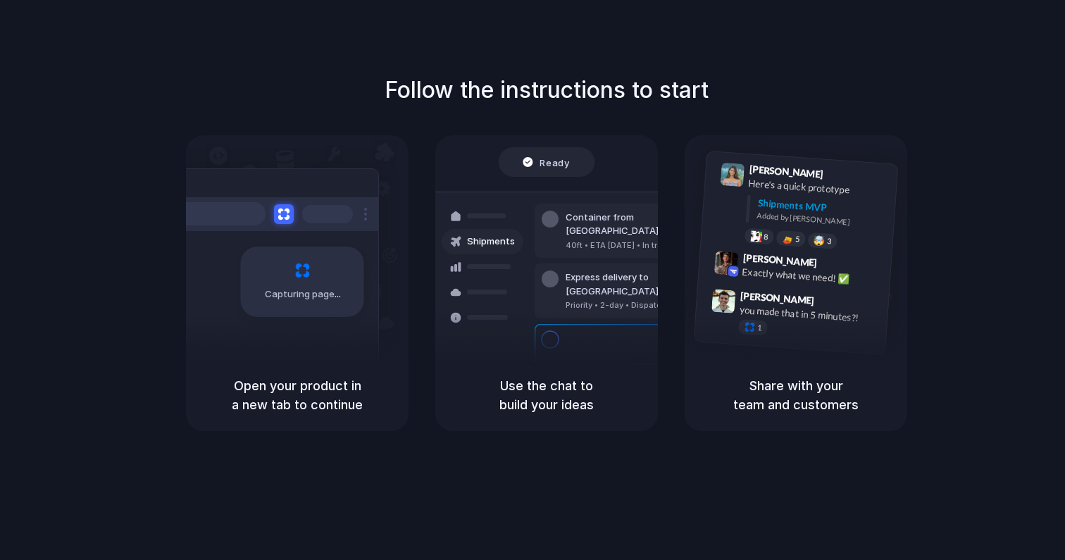 This screenshot has width=1065, height=560. Describe the element at coordinates (842, 176) in the screenshot. I see `span: 9:41 AM` at that location.